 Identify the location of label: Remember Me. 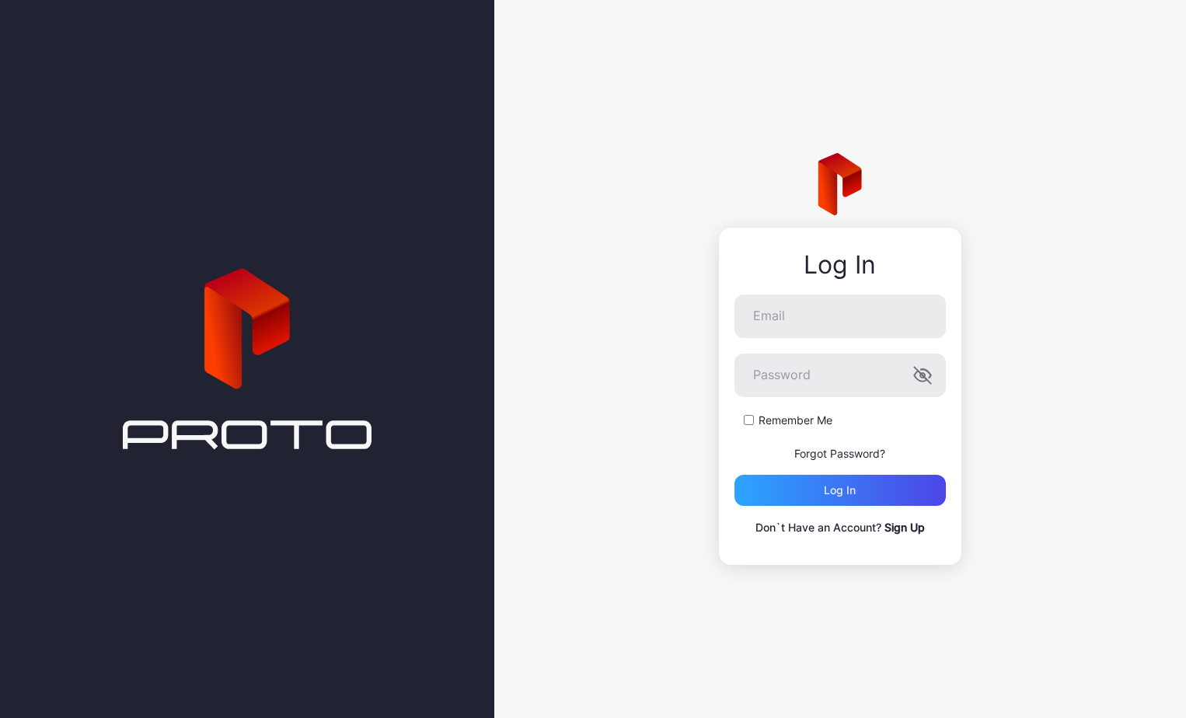
(795, 420).